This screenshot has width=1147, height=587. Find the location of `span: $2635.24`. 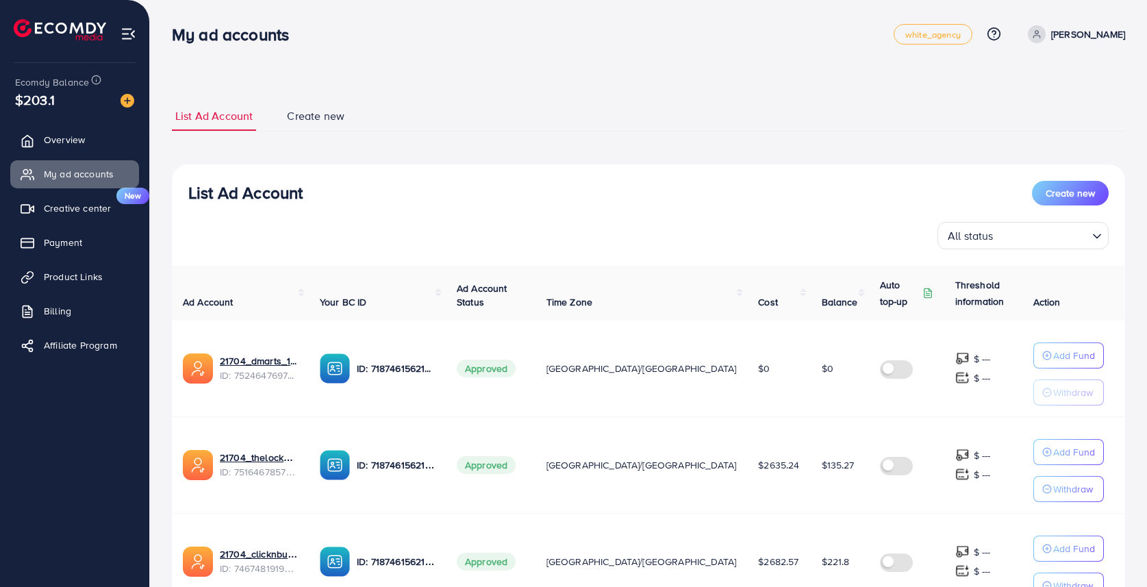

span: $2635.24 is located at coordinates (778, 465).